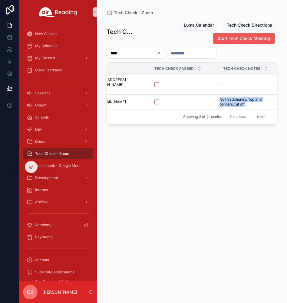  What do you see at coordinates (49, 70) in the screenshot?
I see `span: Class Feedback` at bounding box center [49, 70].